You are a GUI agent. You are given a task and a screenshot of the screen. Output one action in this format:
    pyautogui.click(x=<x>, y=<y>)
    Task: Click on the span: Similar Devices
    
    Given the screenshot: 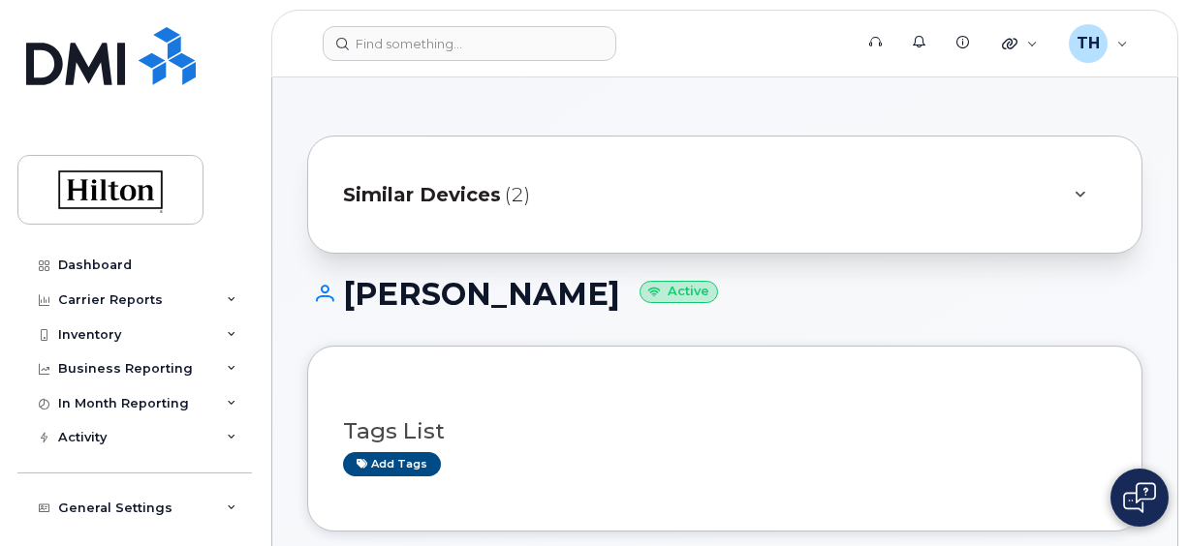 What is the action you would take?
    pyautogui.click(x=421, y=195)
    